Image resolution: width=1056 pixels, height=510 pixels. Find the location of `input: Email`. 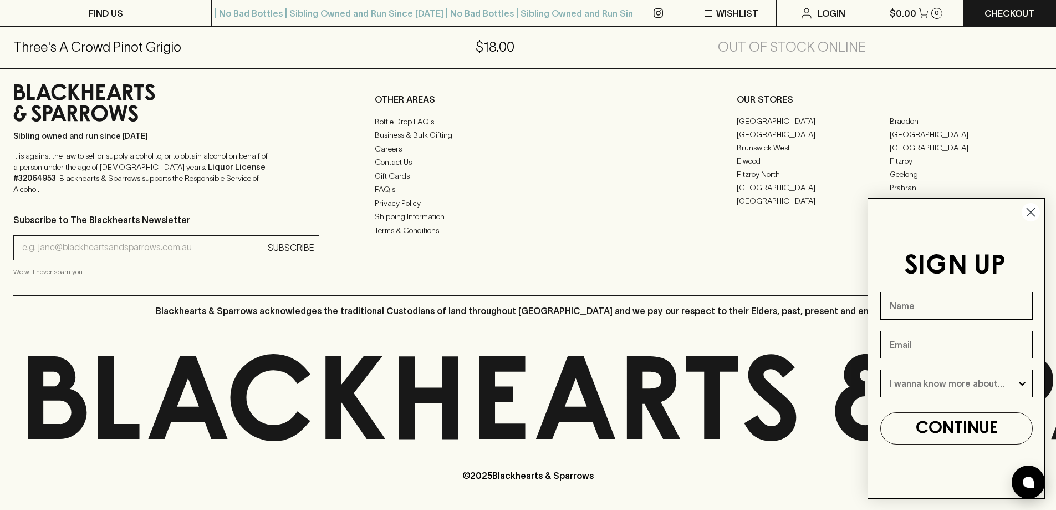

input: Email is located at coordinates (957, 344).